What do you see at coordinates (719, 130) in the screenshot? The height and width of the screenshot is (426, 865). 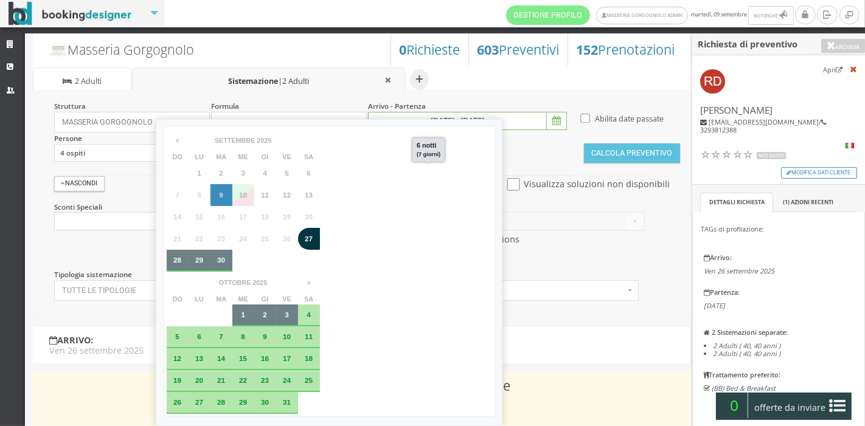 I see `span: 3293812388` at bounding box center [719, 130].